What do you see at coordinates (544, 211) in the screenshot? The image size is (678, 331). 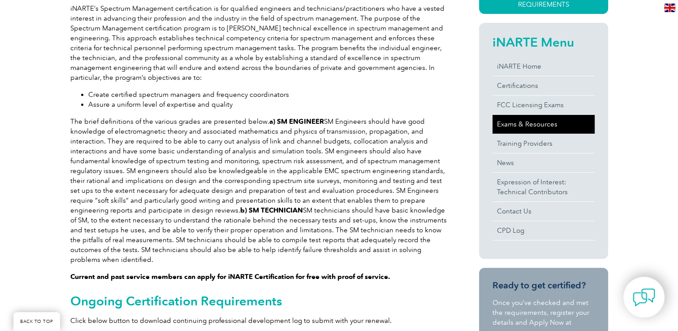 I see `a: Contact Us` at bounding box center [544, 211].